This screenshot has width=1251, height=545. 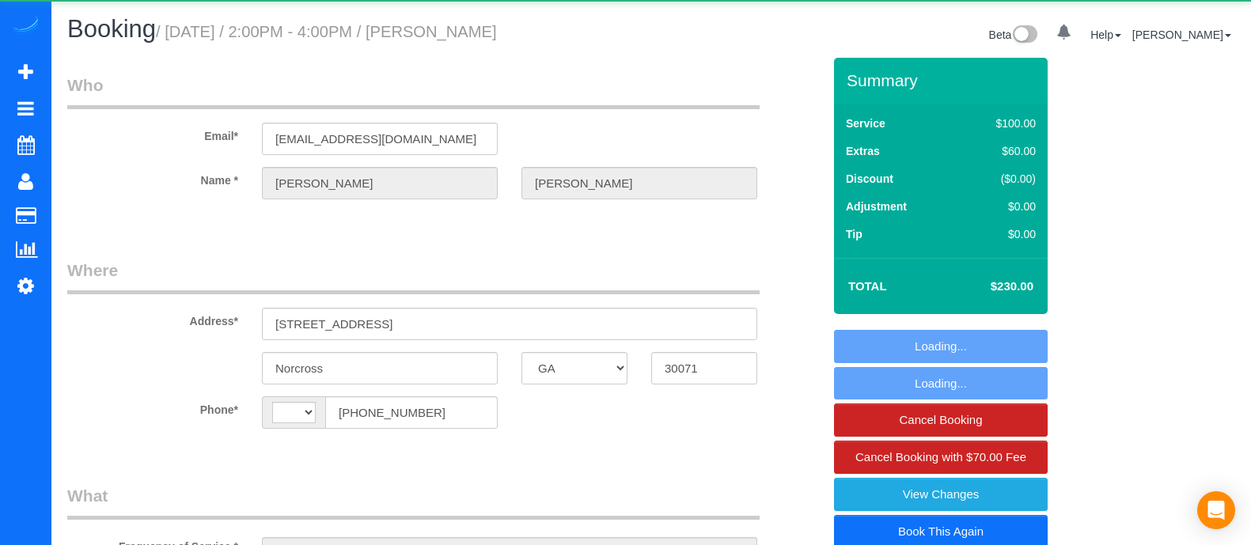 What do you see at coordinates (411, 412) in the screenshot?
I see `input: Phone*` at bounding box center [411, 412].